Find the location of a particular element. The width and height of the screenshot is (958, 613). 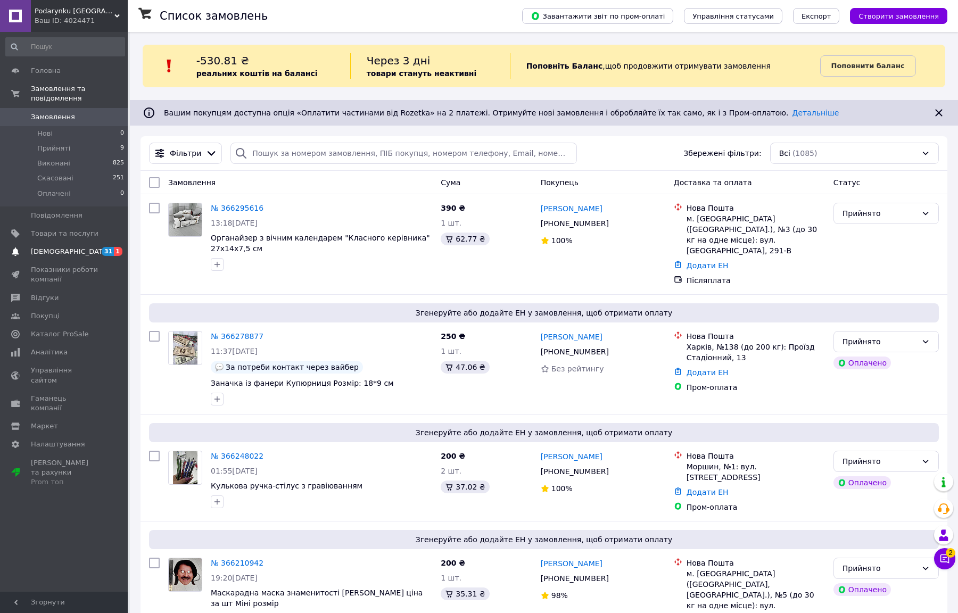

span: Головна is located at coordinates (46, 71).